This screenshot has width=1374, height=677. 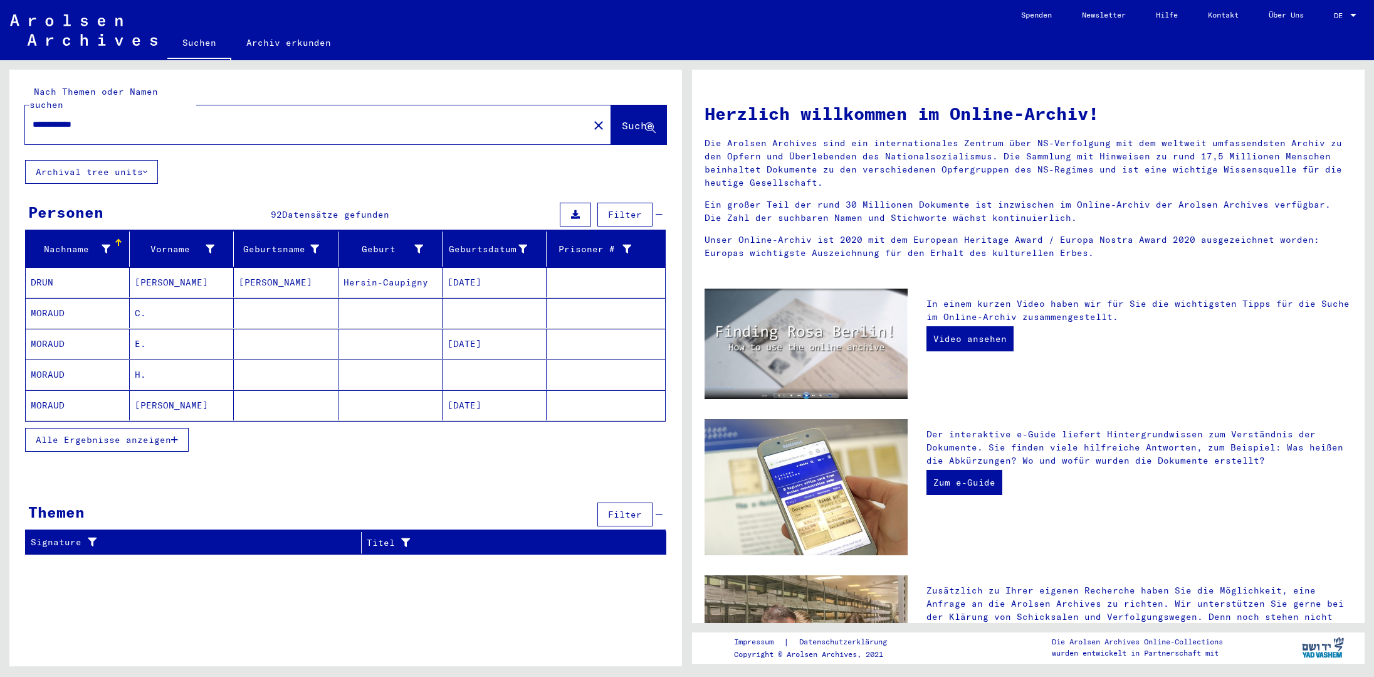 I want to click on div: Themen, so click(x=56, y=512).